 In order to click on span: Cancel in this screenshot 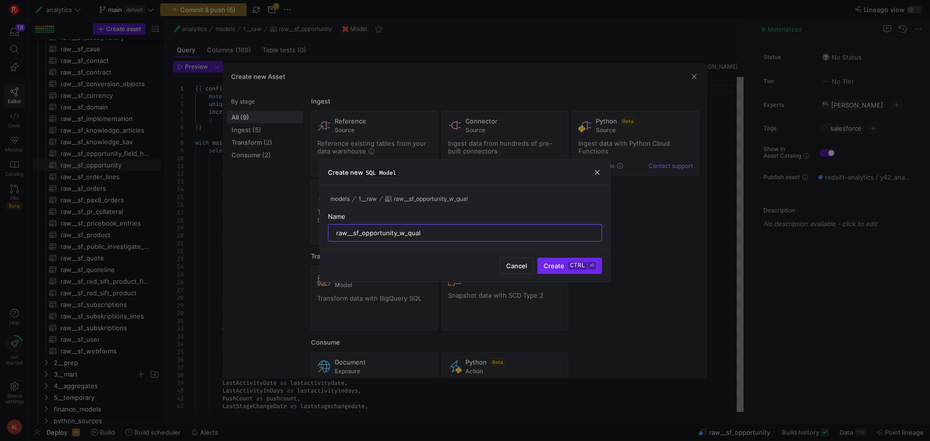, I will do `click(516, 266)`.